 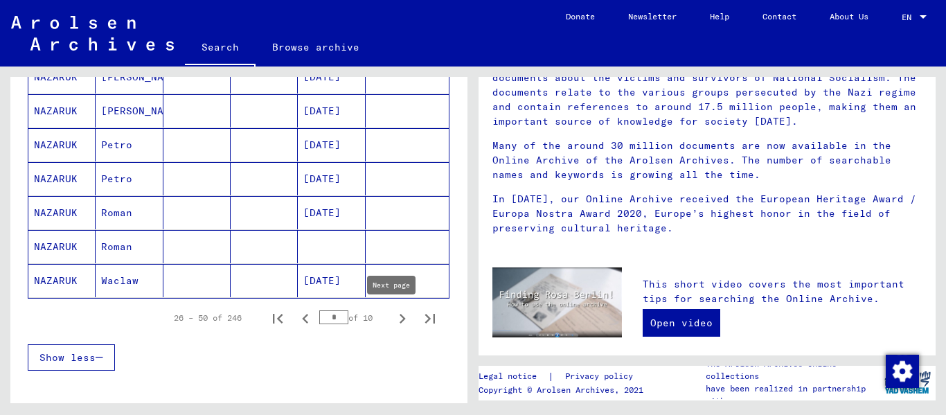 What do you see at coordinates (902, 371) in the screenshot?
I see `div: Zustimmung ändern` at bounding box center [902, 371].